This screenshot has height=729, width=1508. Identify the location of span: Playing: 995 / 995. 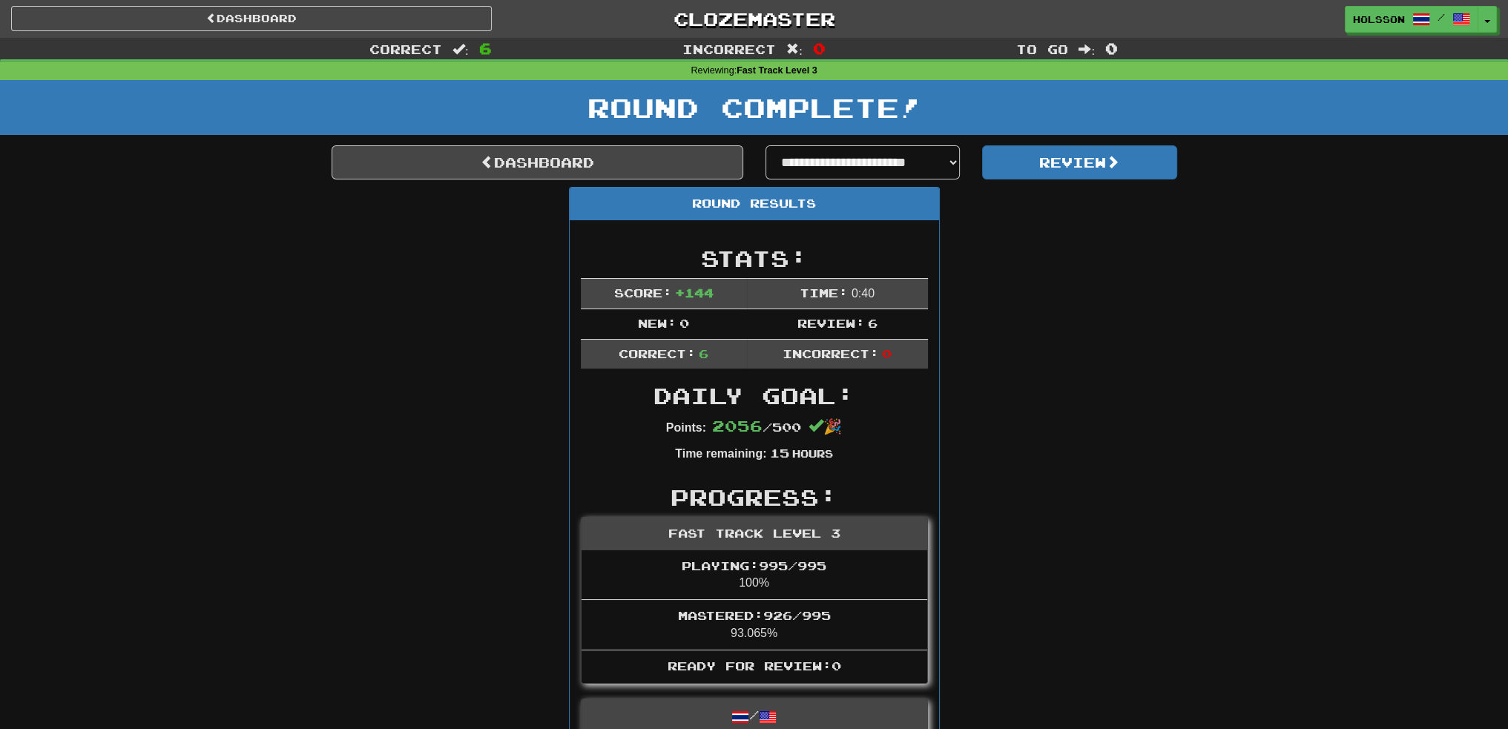
(753, 565).